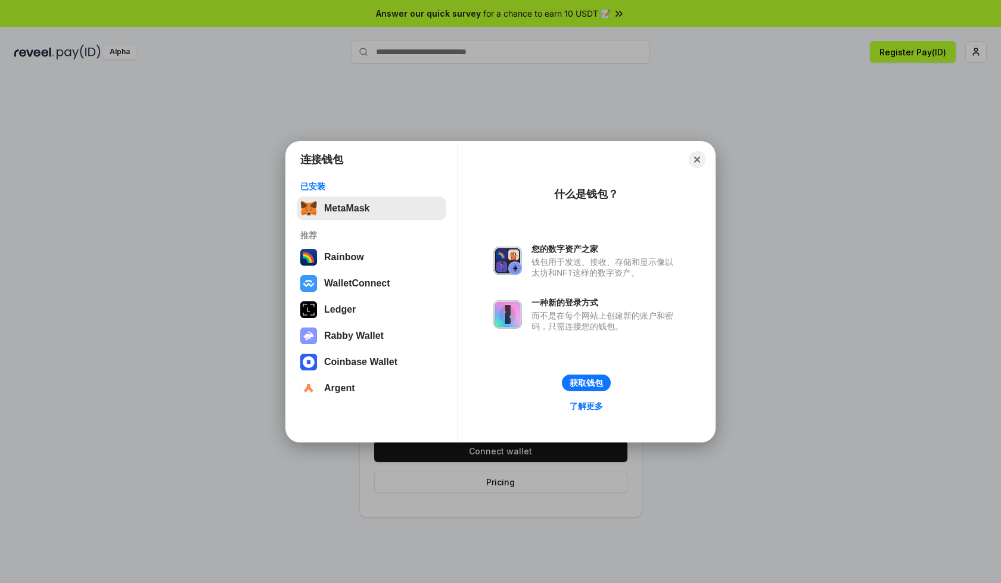 The height and width of the screenshot is (583, 1001). I want to click on div: Ledger, so click(340, 310).